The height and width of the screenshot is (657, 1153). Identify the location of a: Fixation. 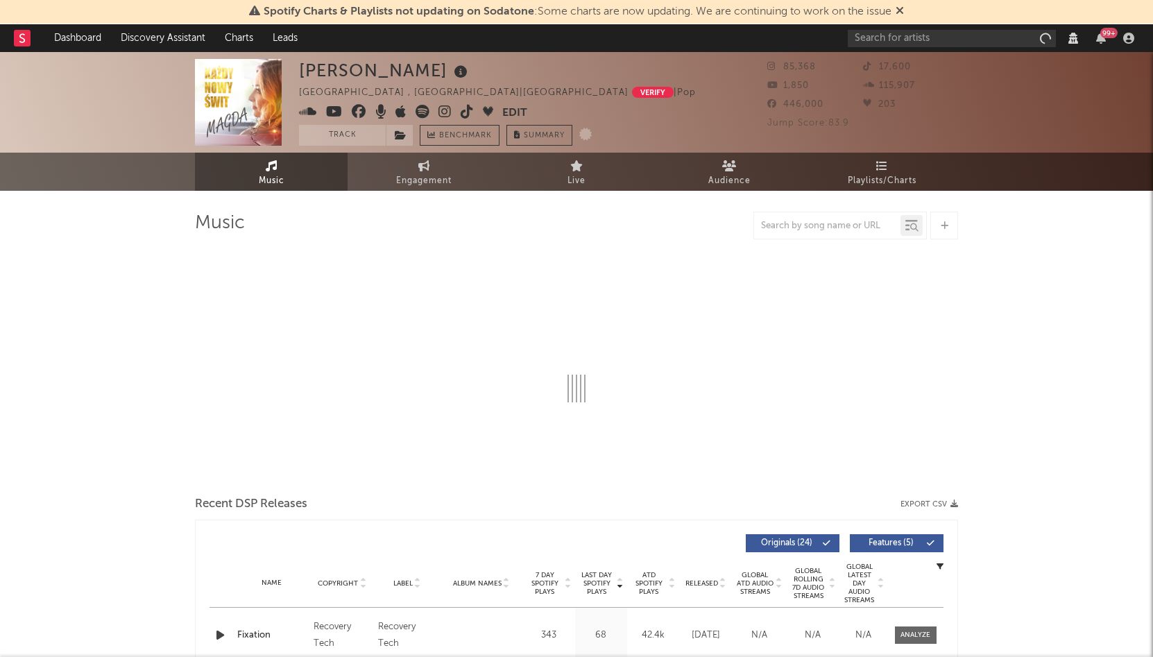
(272, 635).